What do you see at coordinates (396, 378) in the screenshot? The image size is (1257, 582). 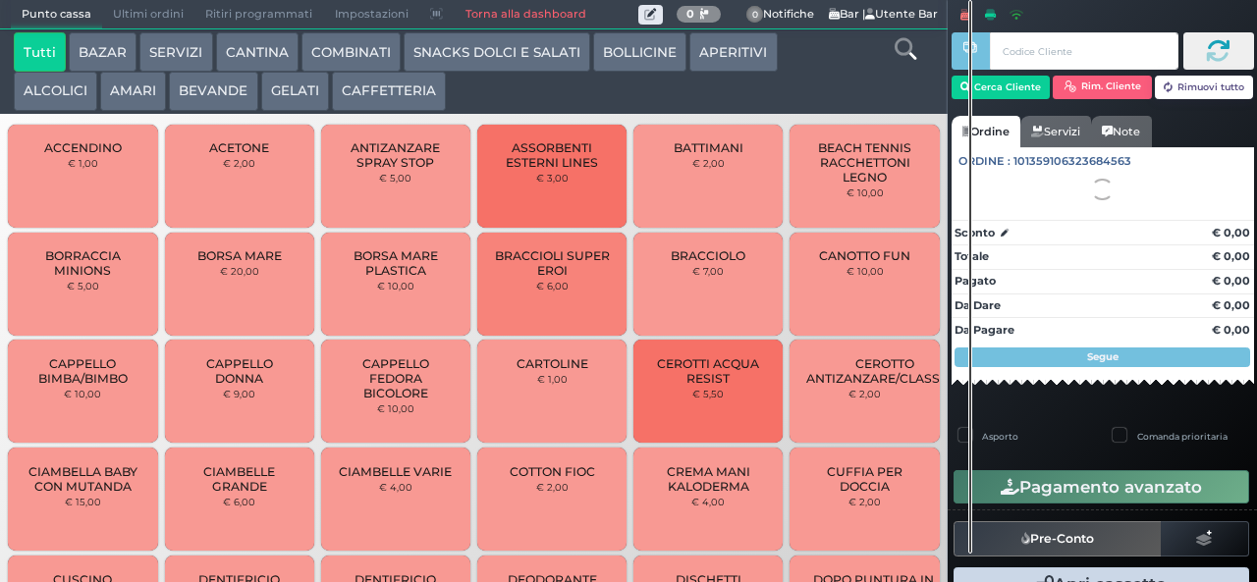 I see `span: CAPPELLO FEDORA BICOLORE` at bounding box center [396, 378].